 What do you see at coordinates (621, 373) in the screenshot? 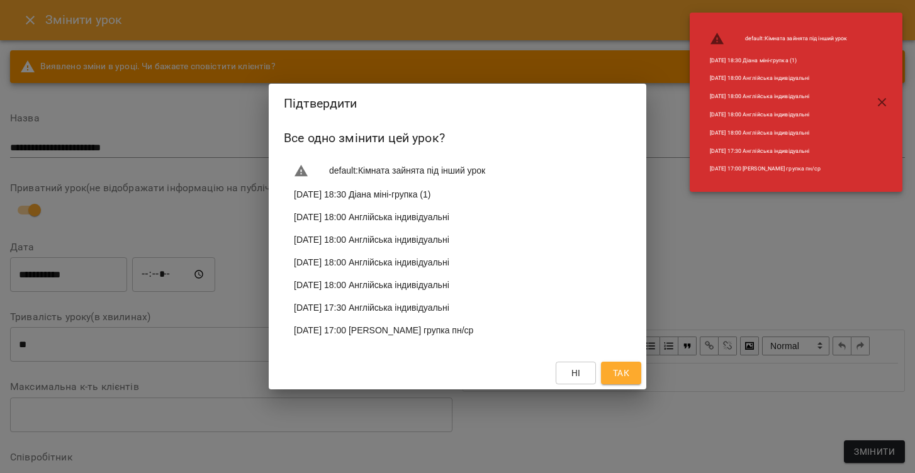
I see `button: Так` at bounding box center [621, 373].